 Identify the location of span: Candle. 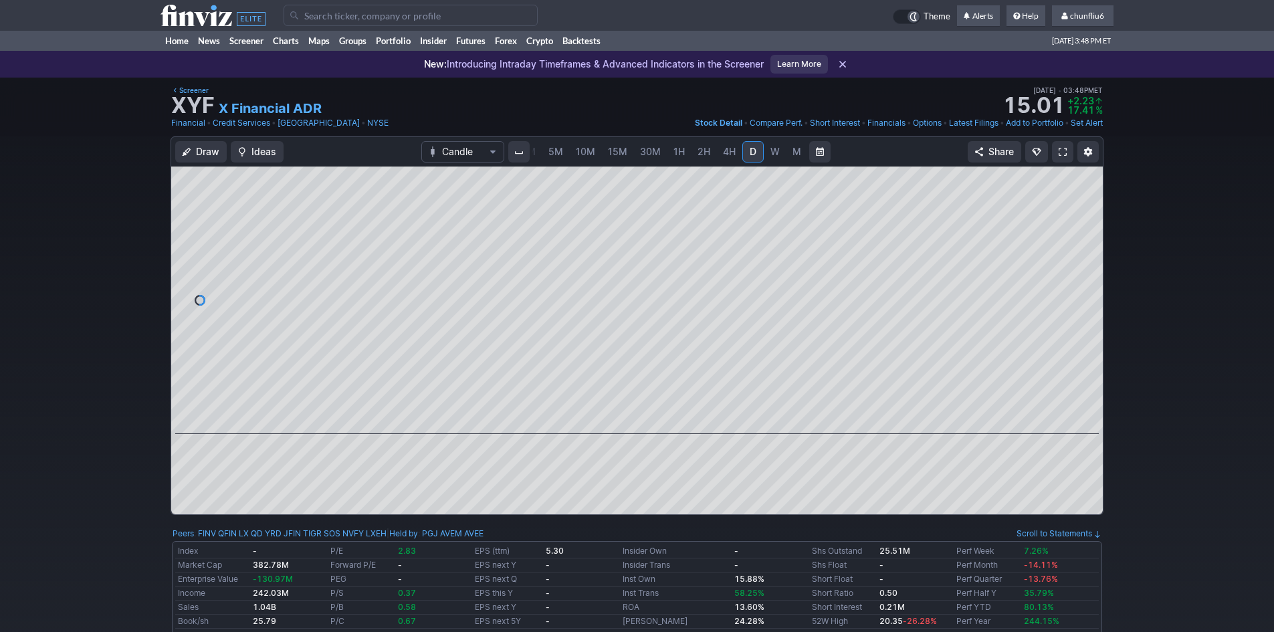
(463, 152).